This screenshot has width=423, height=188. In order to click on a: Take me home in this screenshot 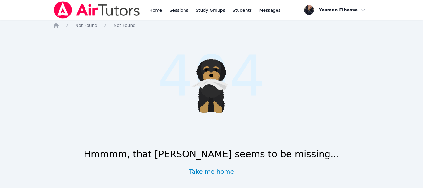, I will do `click(212, 172)`.